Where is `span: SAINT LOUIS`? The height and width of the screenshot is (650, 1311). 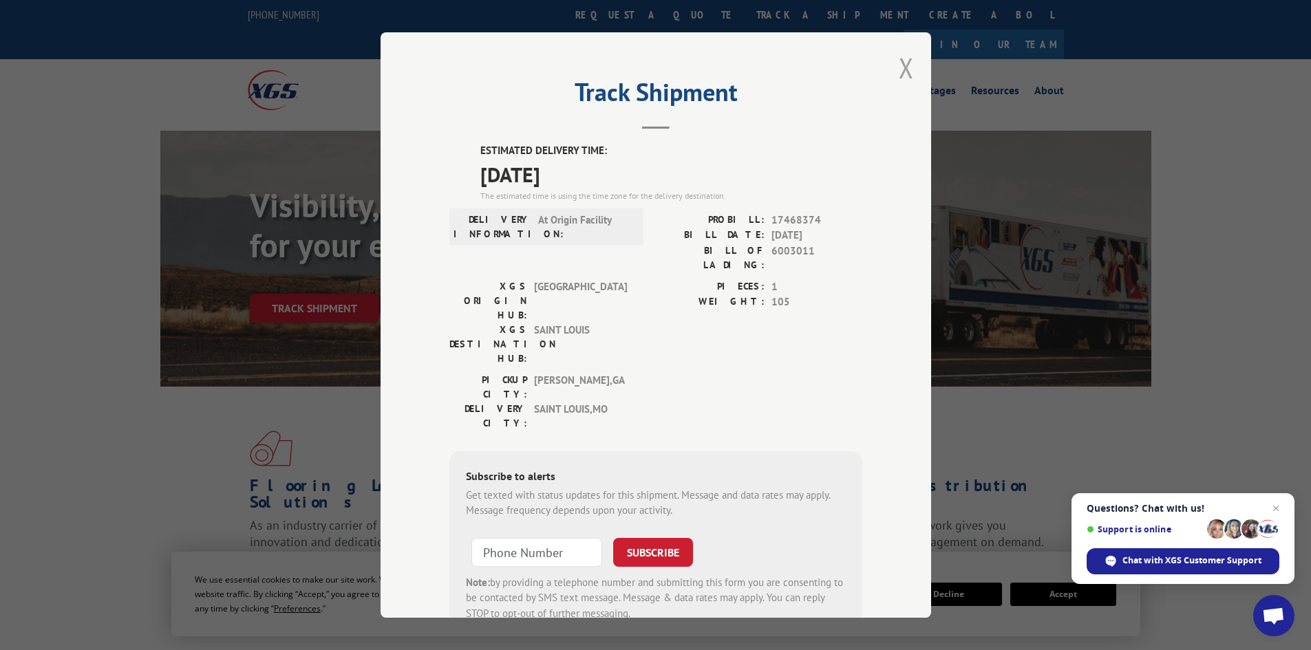
span: SAINT LOUIS is located at coordinates (580, 344).